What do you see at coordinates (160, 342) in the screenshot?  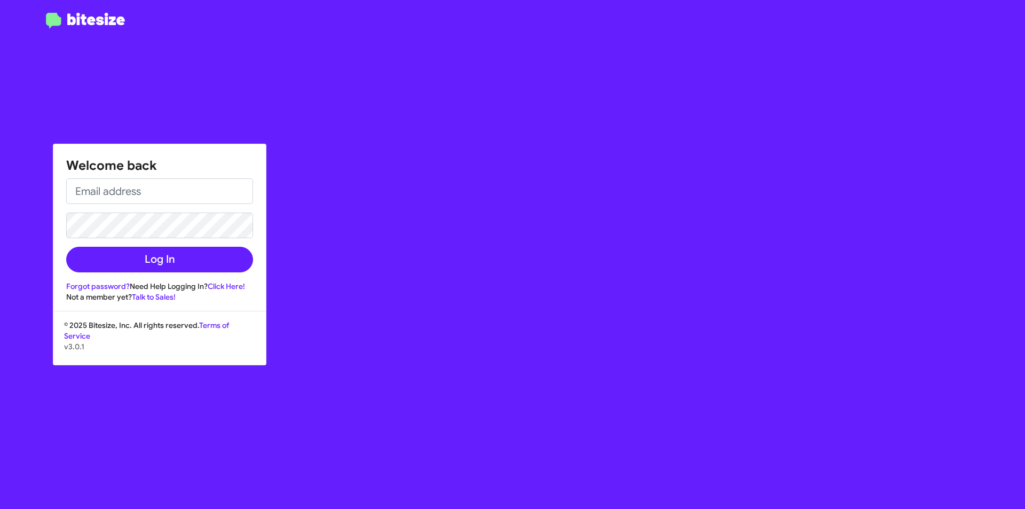 I see `div: © 2025 Bitesize, Inc. All rights reserved.` at bounding box center [160, 342].